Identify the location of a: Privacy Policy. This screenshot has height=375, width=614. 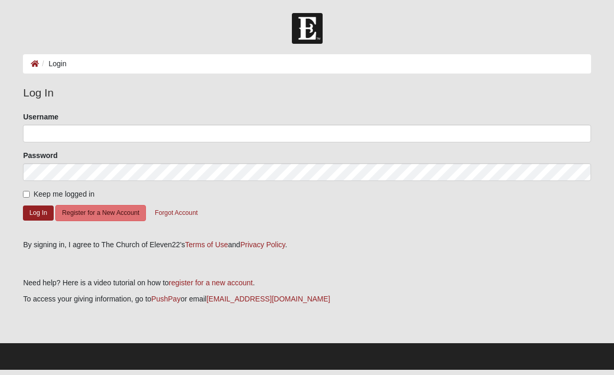
(263, 245).